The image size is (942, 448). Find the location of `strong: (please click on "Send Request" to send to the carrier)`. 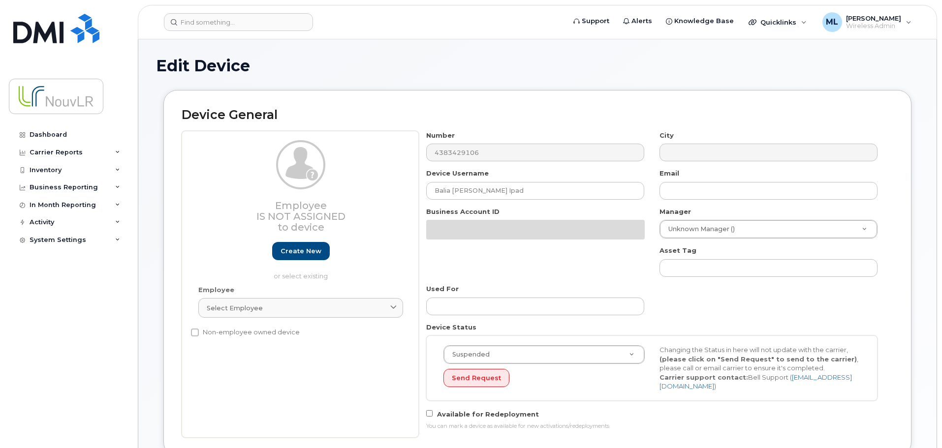

strong: (please click on "Send Request" to send to the carrier) is located at coordinates (758, 359).